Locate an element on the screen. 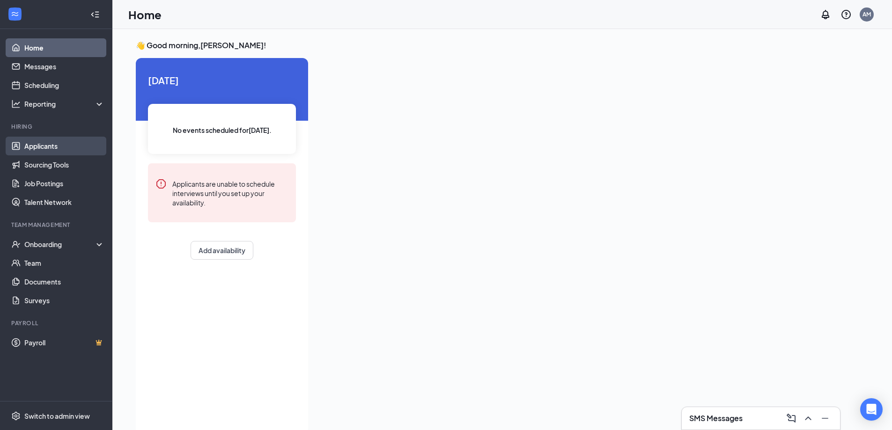  svg: ChevronUp is located at coordinates (808, 419).